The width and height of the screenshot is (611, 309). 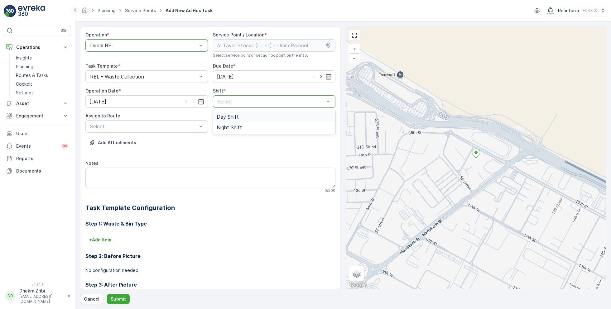 What do you see at coordinates (42, 93) in the screenshot?
I see `a: Settings` at bounding box center [42, 93].